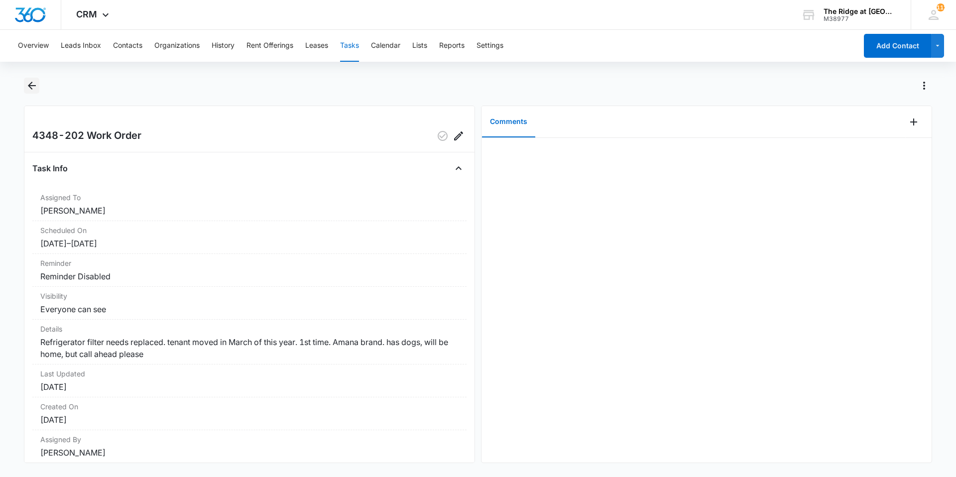 This screenshot has height=477, width=956. What do you see at coordinates (249, 303) in the screenshot?
I see `div: VisibilityEveryone can see` at bounding box center [249, 303].